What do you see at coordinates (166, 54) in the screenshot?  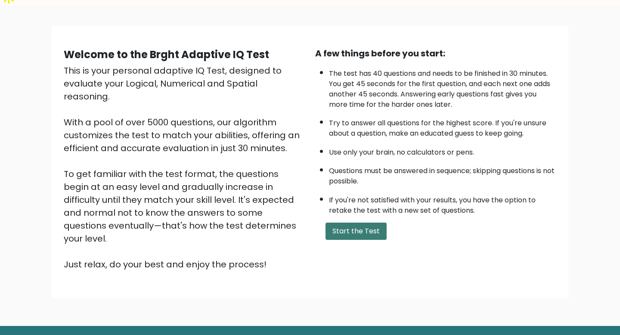 I see `b: Welcome to the Brght Adaptive IQ Test` at bounding box center [166, 54].